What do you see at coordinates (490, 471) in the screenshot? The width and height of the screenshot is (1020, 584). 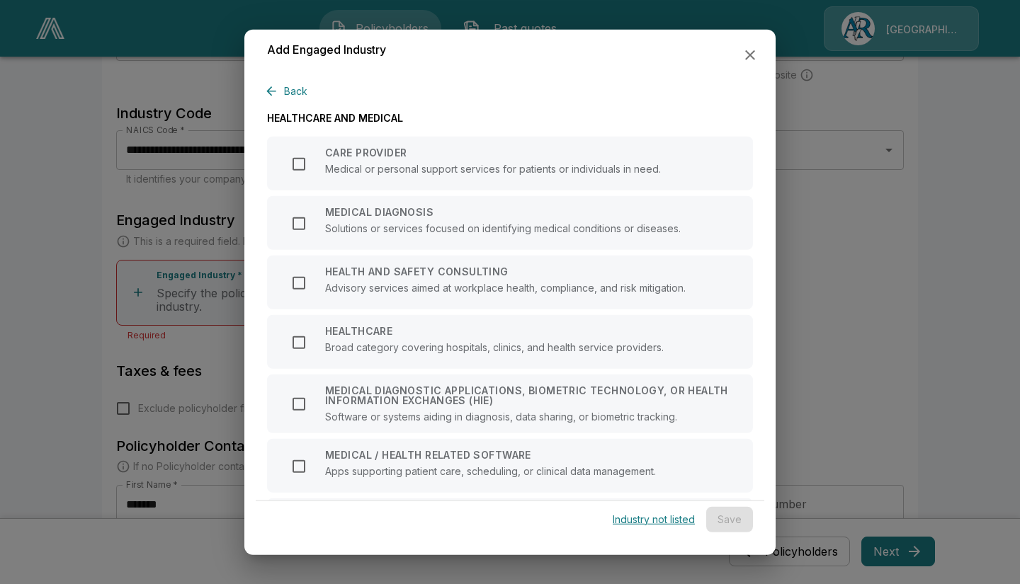 I see `p: Apps supporting patient care, scheduling, or clinical data management.` at bounding box center [490, 471].